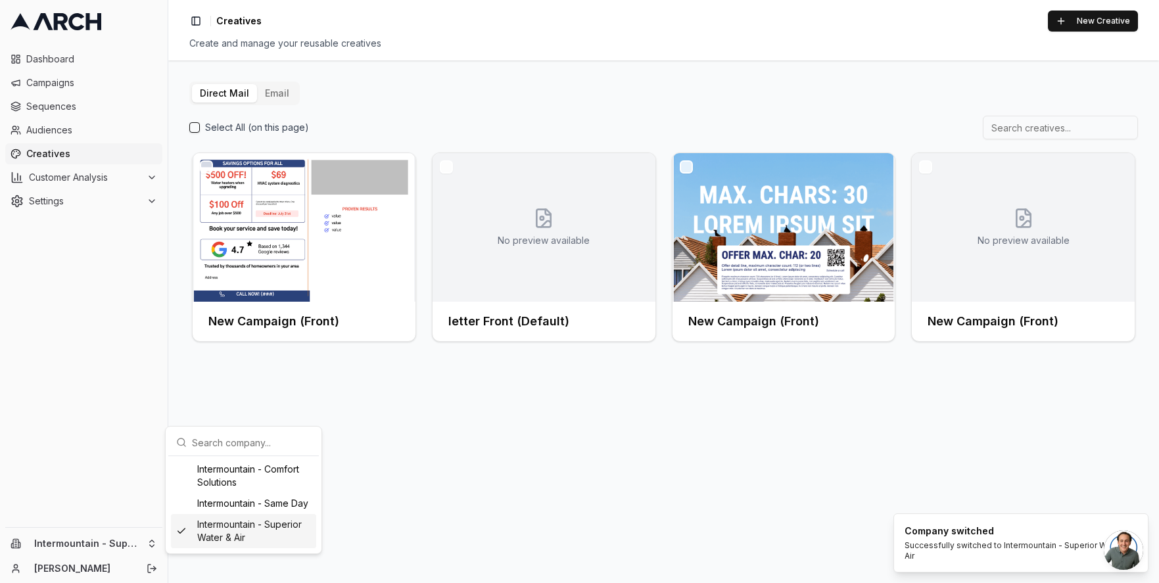 Image resolution: width=1159 pixels, height=583 pixels. What do you see at coordinates (87, 544) in the screenshot?
I see `span: Intermountain - Superior Water & Air` at bounding box center [87, 544].